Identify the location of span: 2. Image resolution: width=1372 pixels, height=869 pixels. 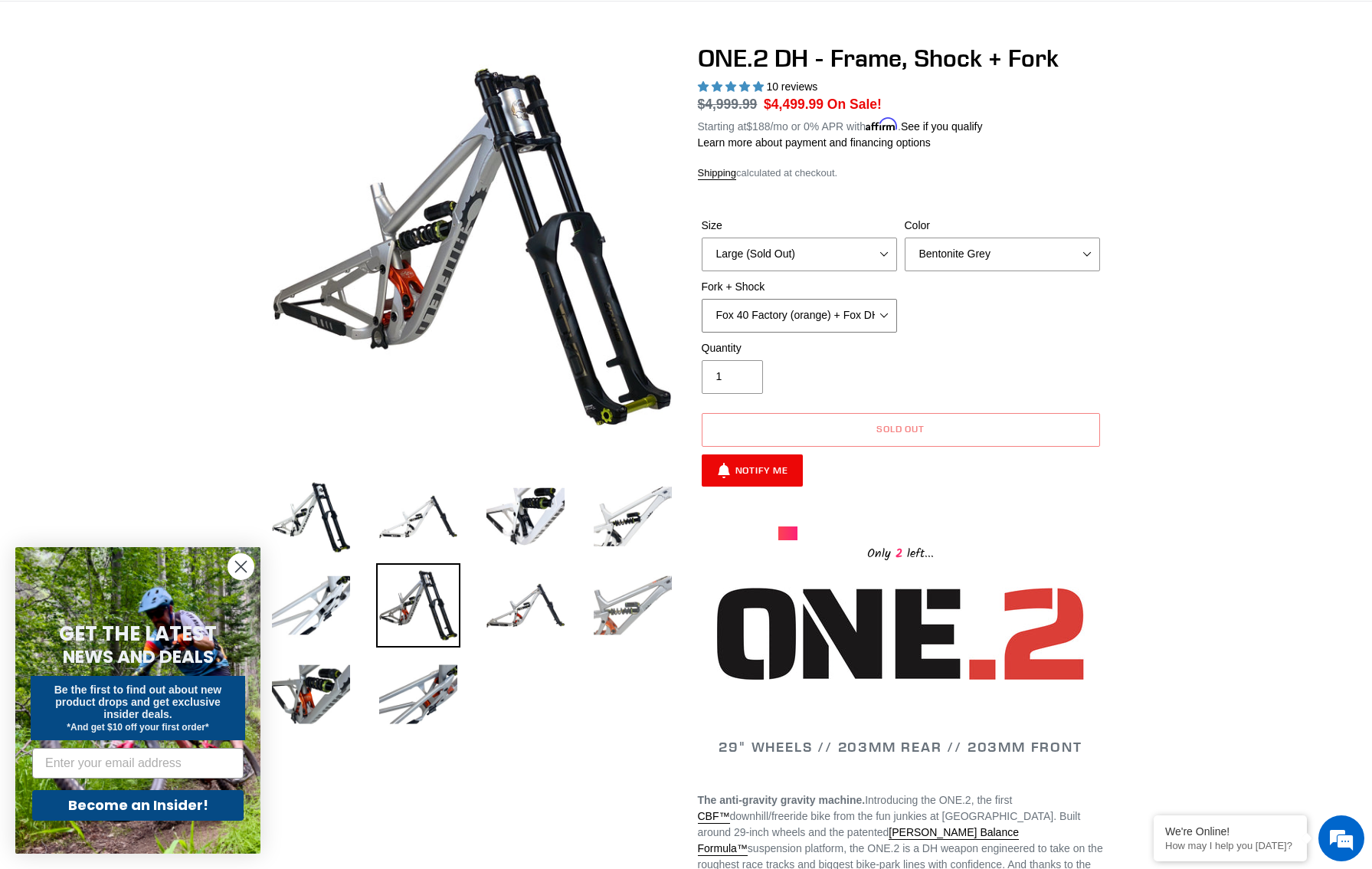
(899, 553).